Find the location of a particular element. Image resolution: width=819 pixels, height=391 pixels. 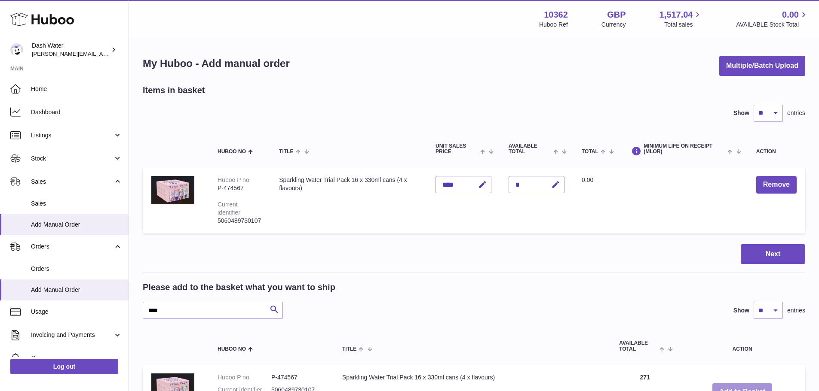

h1: My Huboo - Add manual order is located at coordinates (216, 64).